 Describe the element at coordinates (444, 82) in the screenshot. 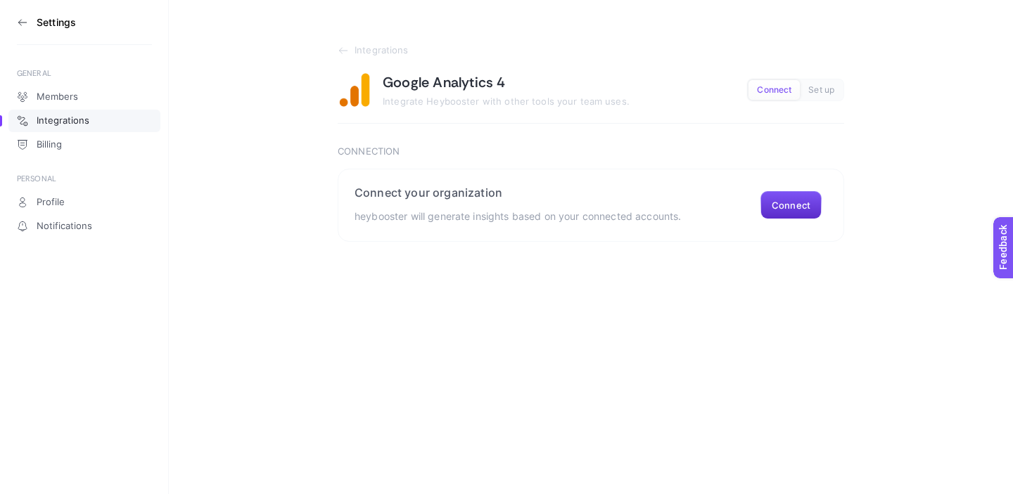

I see `h1: Google Analytics 4` at that location.